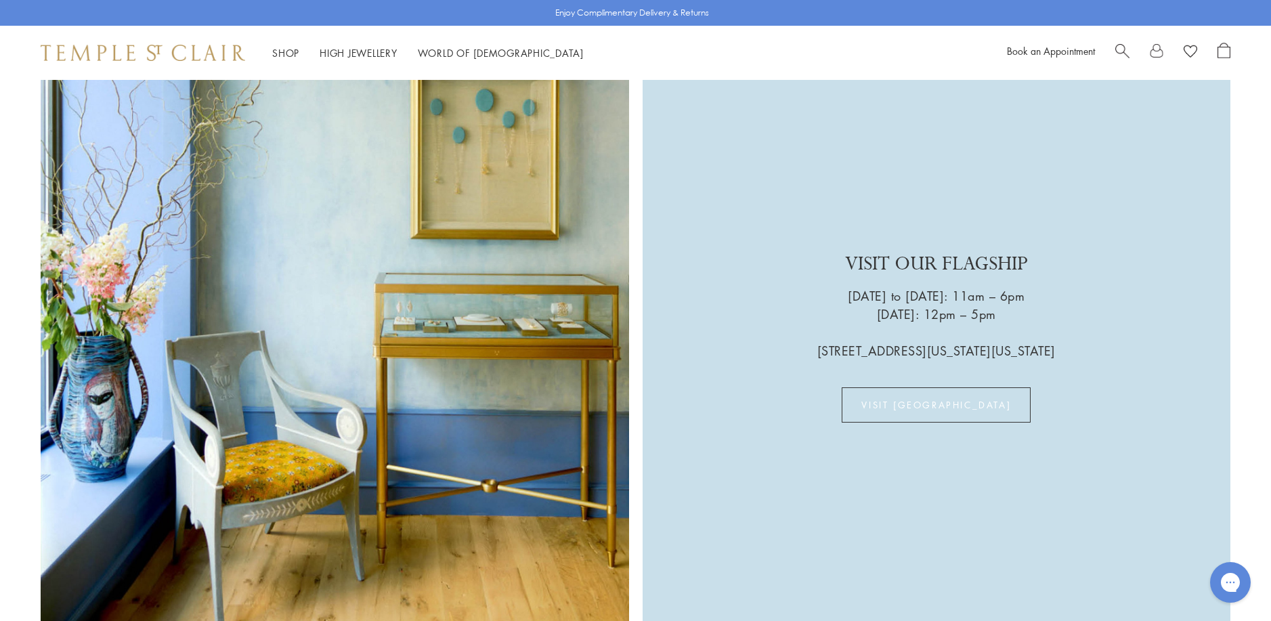  Describe the element at coordinates (1122, 53) in the screenshot. I see `a: Search` at that location.